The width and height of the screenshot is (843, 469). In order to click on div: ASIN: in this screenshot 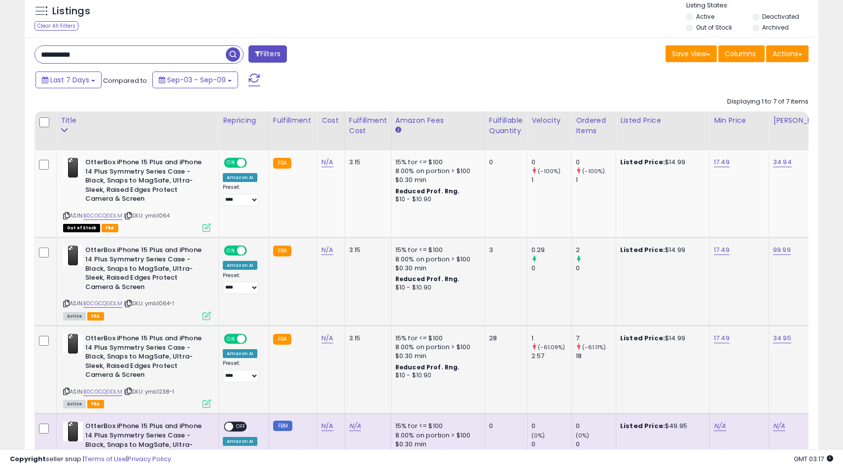, I will do `click(137, 282)`.